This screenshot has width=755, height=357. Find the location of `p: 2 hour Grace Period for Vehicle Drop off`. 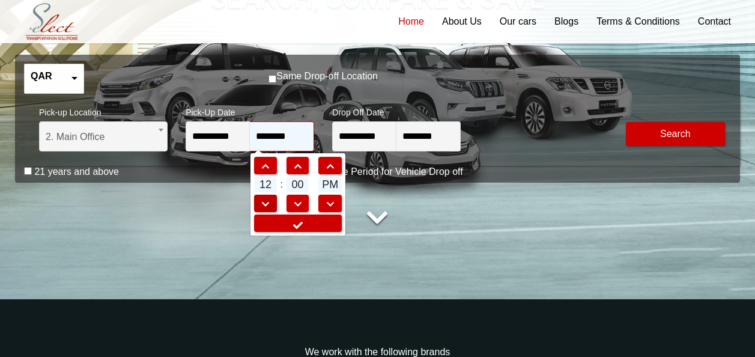

p: 2 hour Grace Period for Vehicle Drop off is located at coordinates (377, 172).